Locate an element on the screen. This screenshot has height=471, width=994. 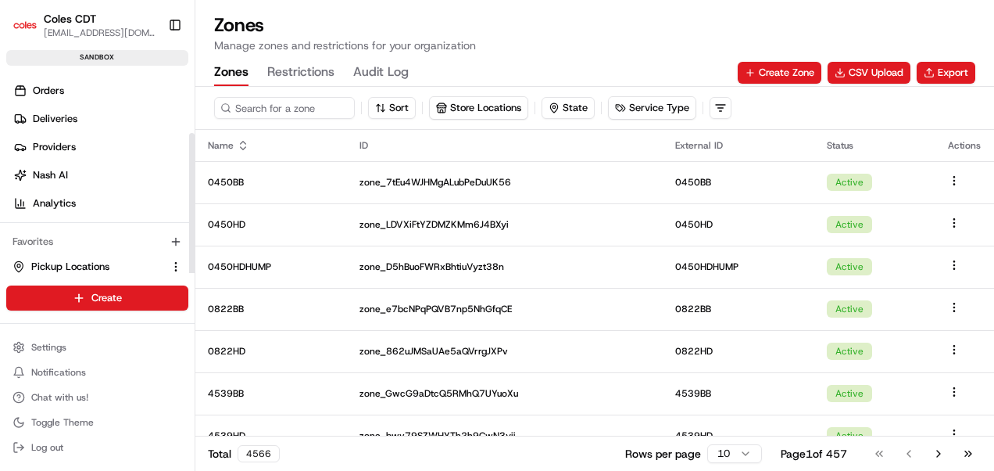
h1: Zones is located at coordinates (595, 25).